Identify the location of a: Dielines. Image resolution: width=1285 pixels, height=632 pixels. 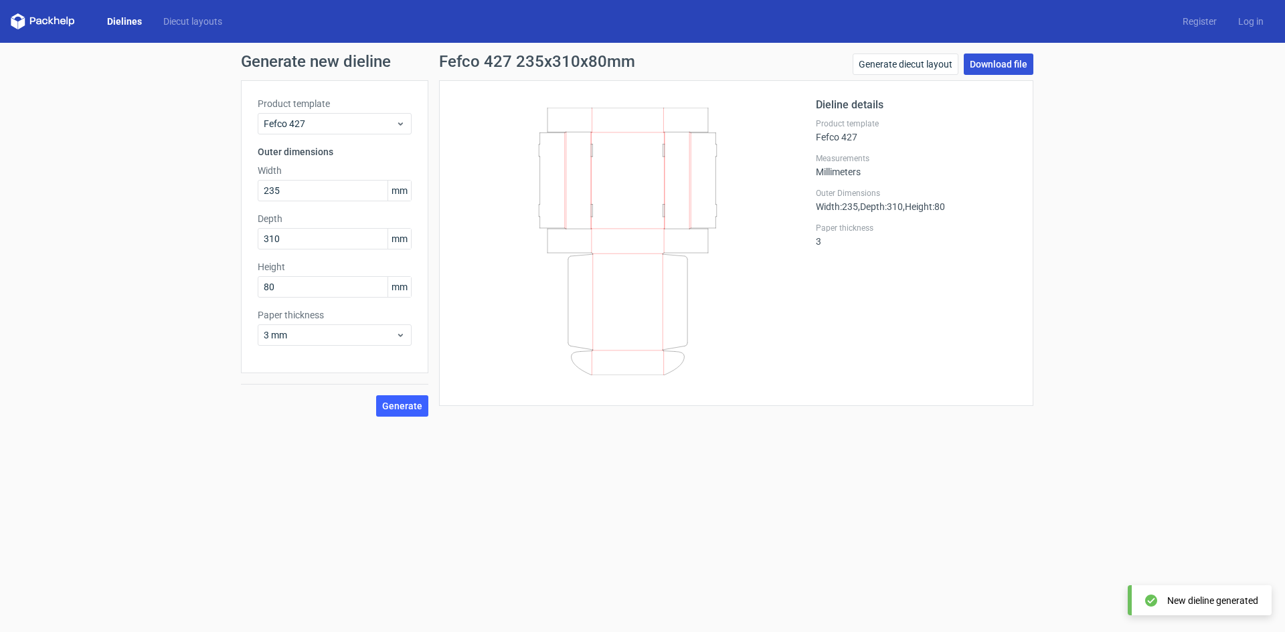
(124, 21).